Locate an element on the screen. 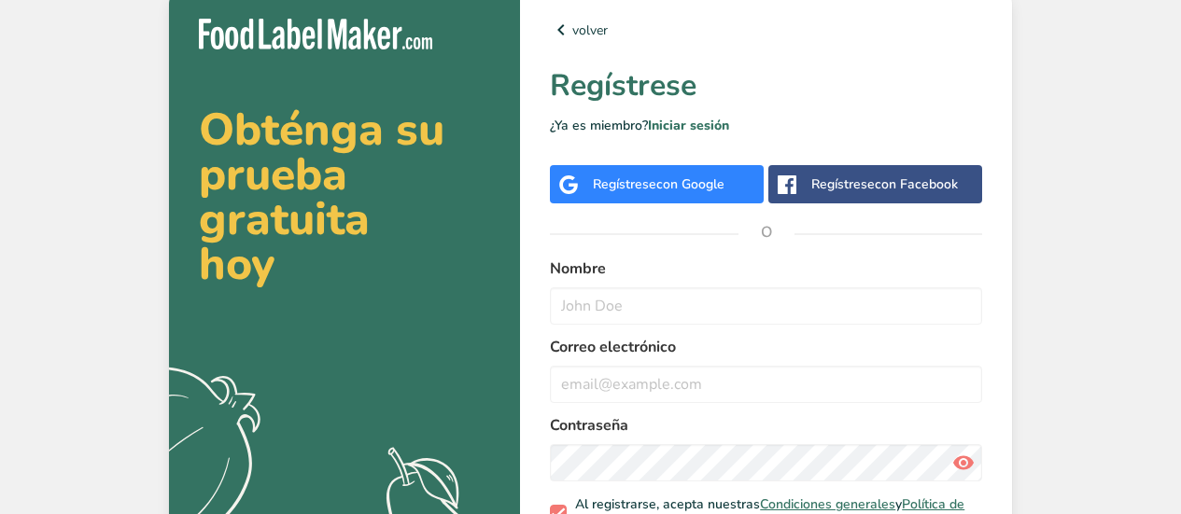 Image resolution: width=1181 pixels, height=514 pixels. label: Contraseña is located at coordinates (765, 426).